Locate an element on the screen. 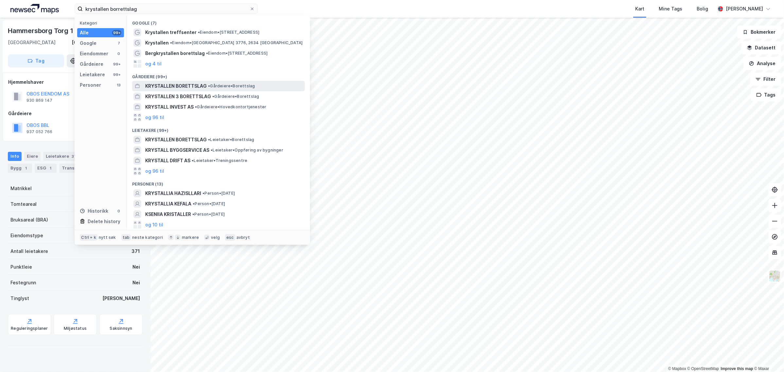 The height and width of the screenshot is (372, 784). div: markere is located at coordinates (190, 237).